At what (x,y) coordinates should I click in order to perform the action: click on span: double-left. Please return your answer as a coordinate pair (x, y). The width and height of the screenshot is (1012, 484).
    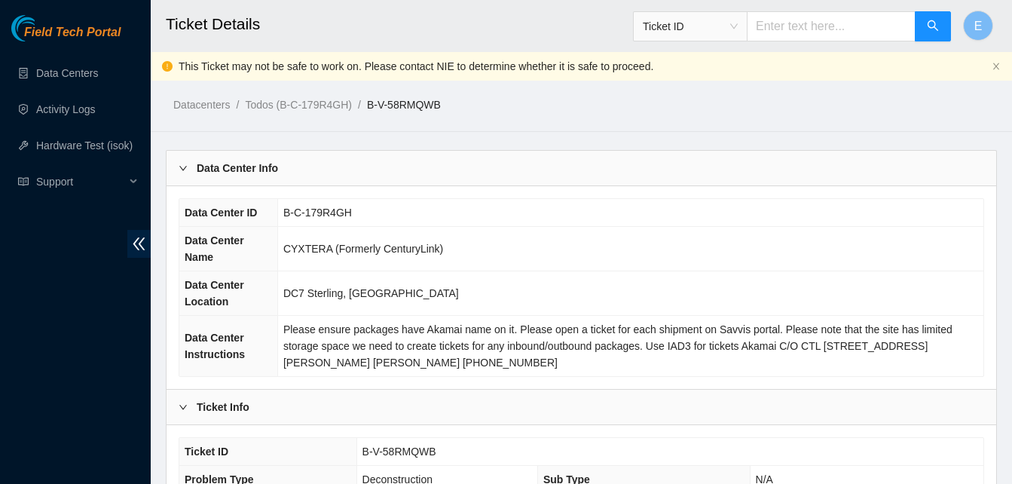
    Looking at the image, I should click on (139, 243).